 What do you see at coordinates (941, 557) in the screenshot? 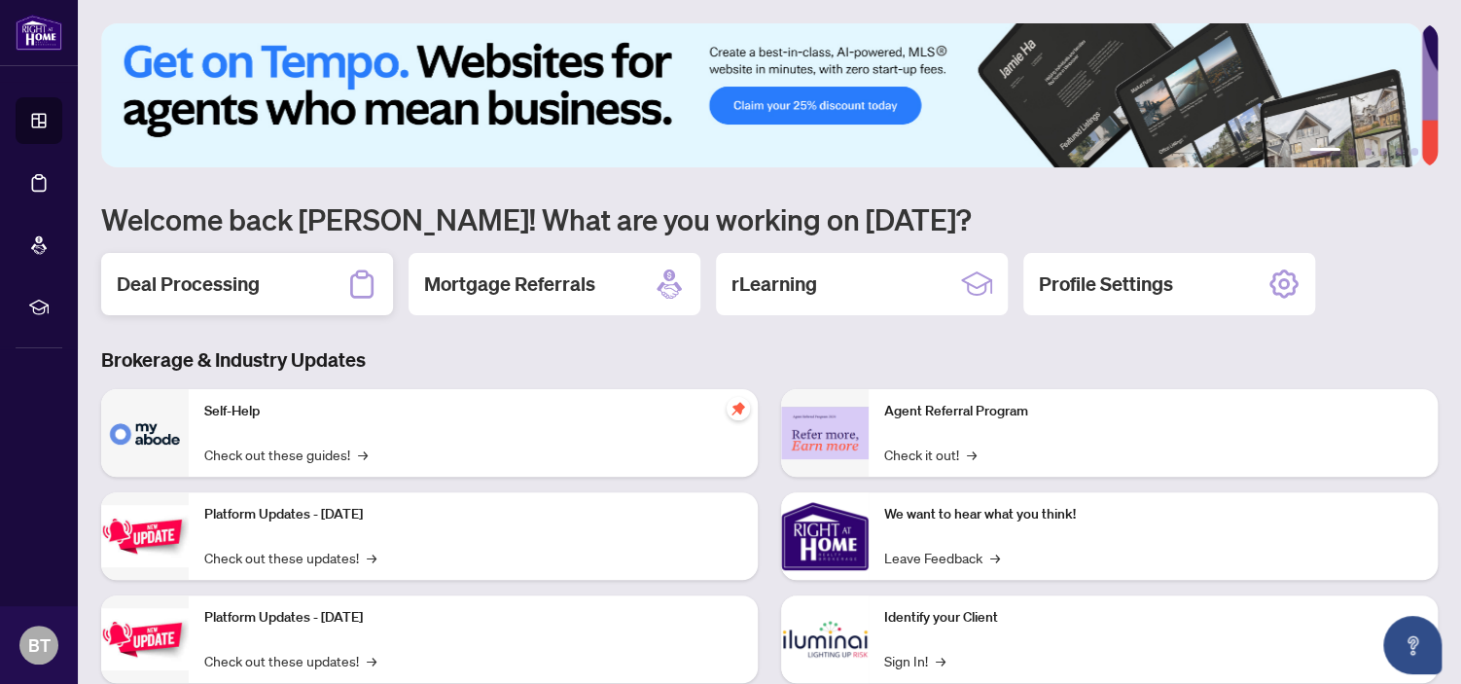
I see `a: Leave Feedback→` at bounding box center [941, 557].